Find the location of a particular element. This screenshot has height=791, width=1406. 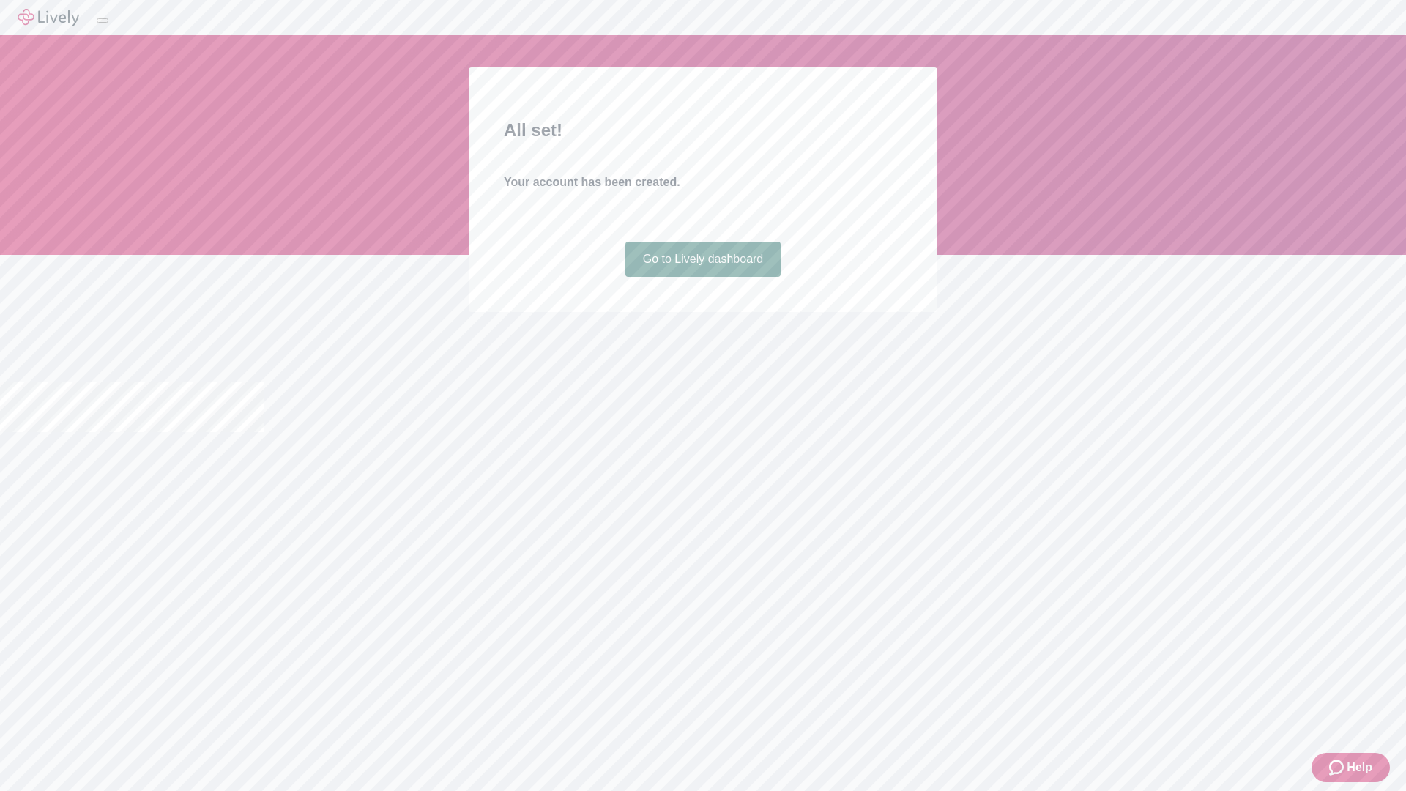

a: Go to Lively dashboard is located at coordinates (703, 259).